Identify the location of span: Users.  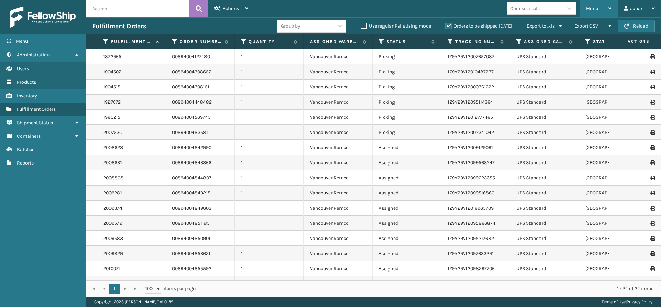
(23, 69).